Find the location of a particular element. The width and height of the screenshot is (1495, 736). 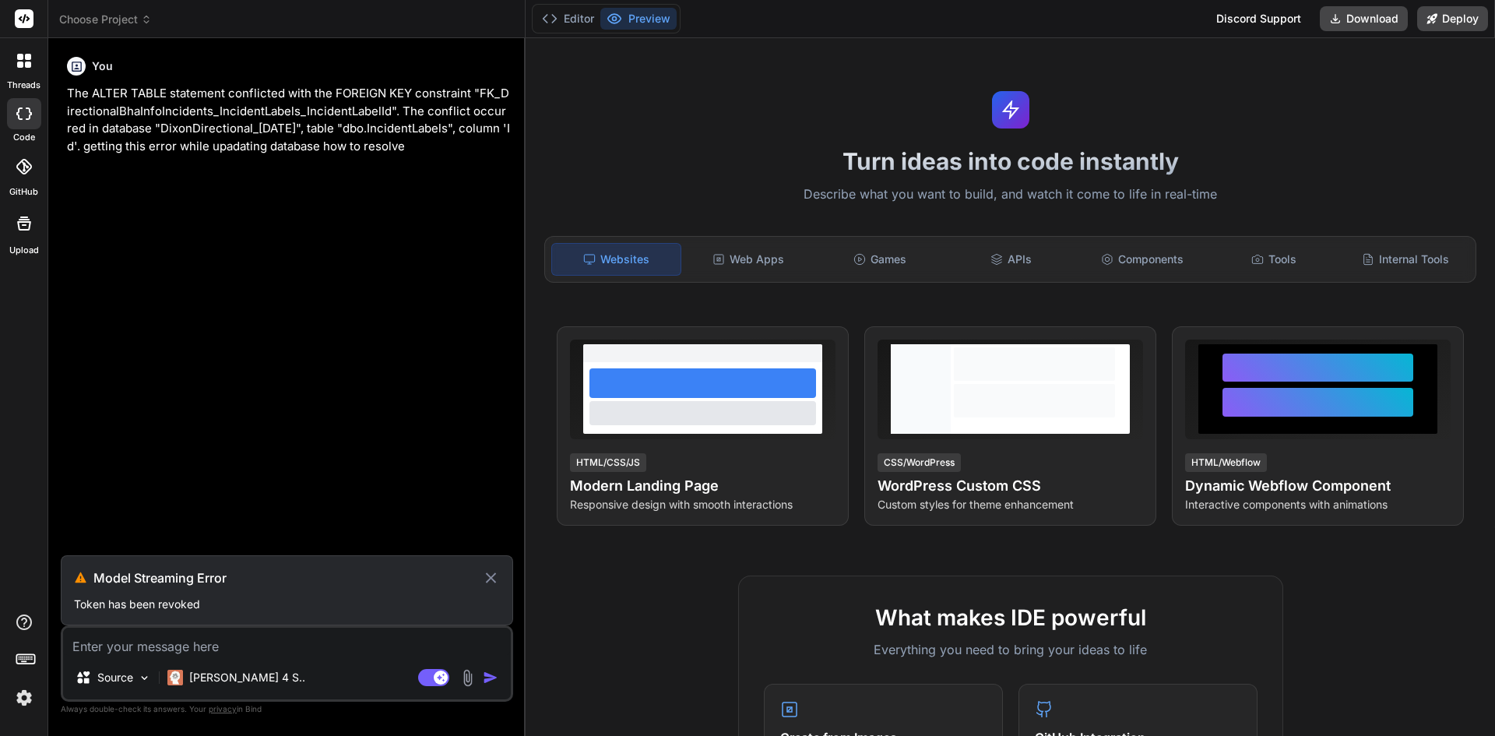

button: Download is located at coordinates (1363, 19).